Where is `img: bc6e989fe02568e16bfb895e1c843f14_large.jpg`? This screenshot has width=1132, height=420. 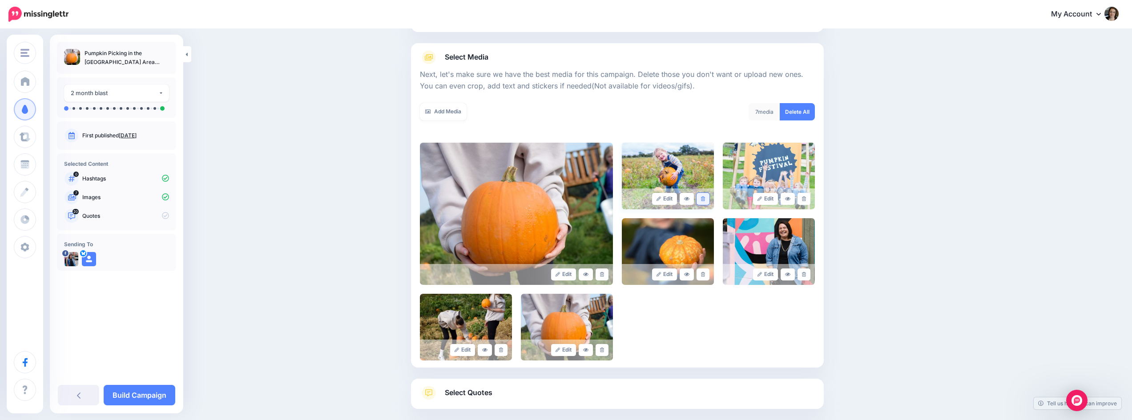
img: bc6e989fe02568e16bfb895e1c843f14_large.jpg is located at coordinates (567, 327).